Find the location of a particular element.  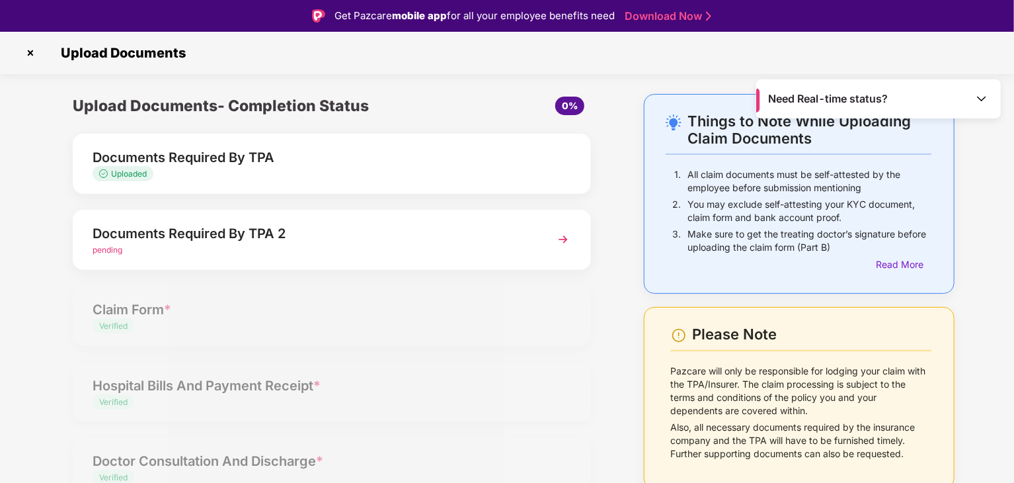

p: All claim documents must be self-attested by the employee before submission mentioning is located at coordinates (809, 181).